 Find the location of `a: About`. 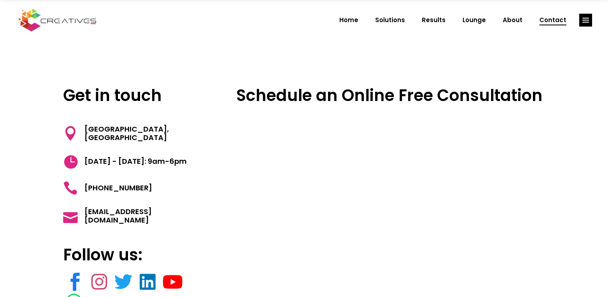

a: About is located at coordinates (512, 20).